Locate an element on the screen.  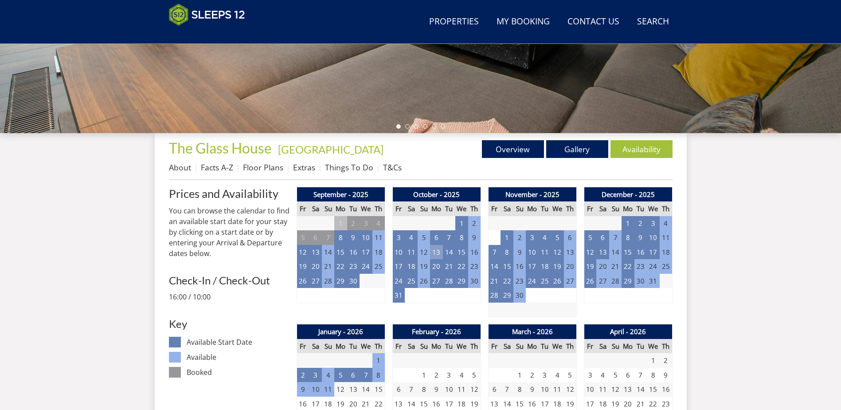
th: Th is located at coordinates (474, 208).